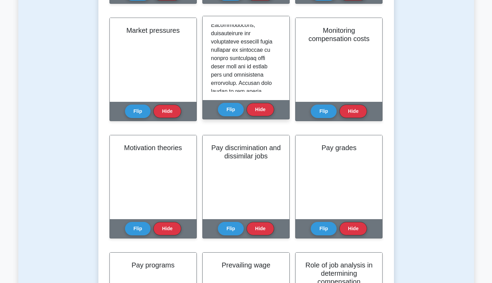 The width and height of the screenshot is (492, 283). Describe the element at coordinates (153, 148) in the screenshot. I see `h2: Motivation theories` at that location.